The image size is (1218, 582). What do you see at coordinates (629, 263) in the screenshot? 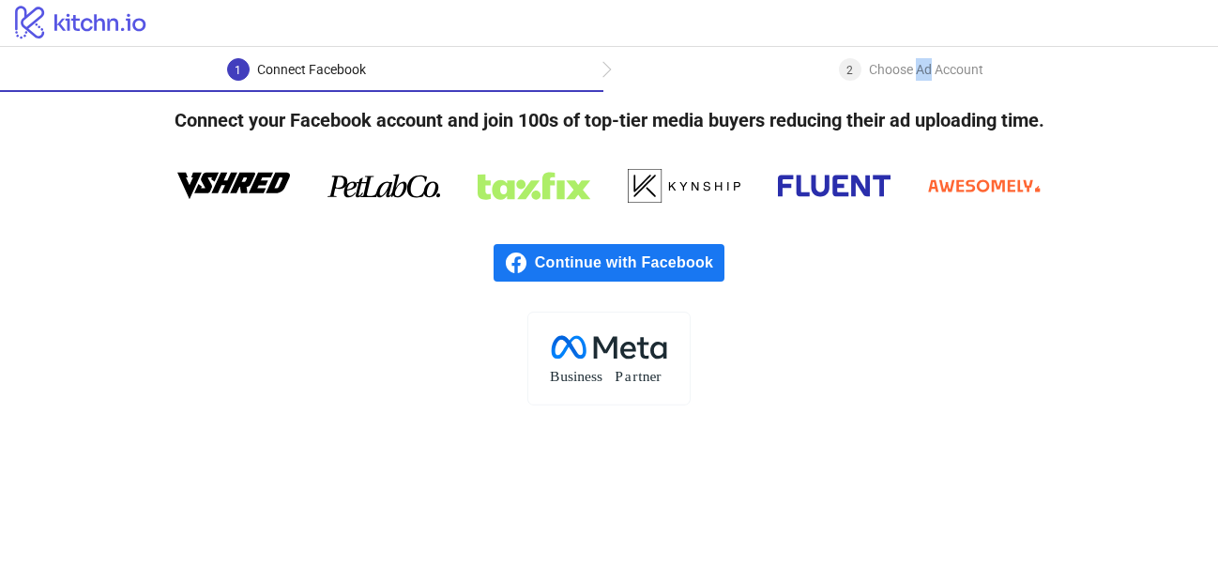
I see `span: Continue with Facebook` at bounding box center [629, 263].